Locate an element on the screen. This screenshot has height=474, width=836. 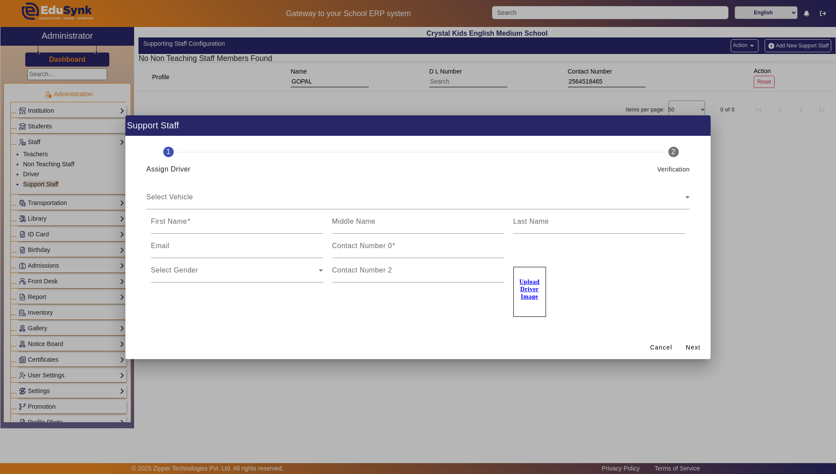
div: Verification is located at coordinates (674, 169).